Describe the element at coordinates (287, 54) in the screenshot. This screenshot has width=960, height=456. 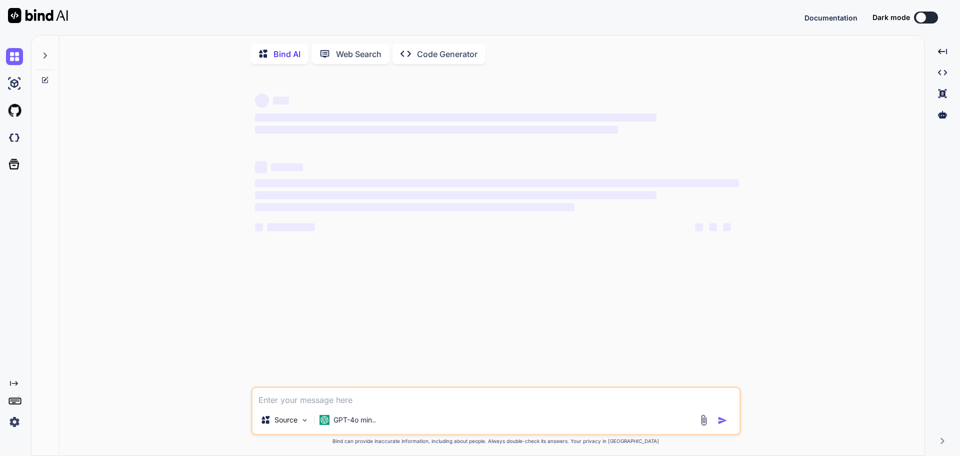
I see `p: Bind AI` at that location.